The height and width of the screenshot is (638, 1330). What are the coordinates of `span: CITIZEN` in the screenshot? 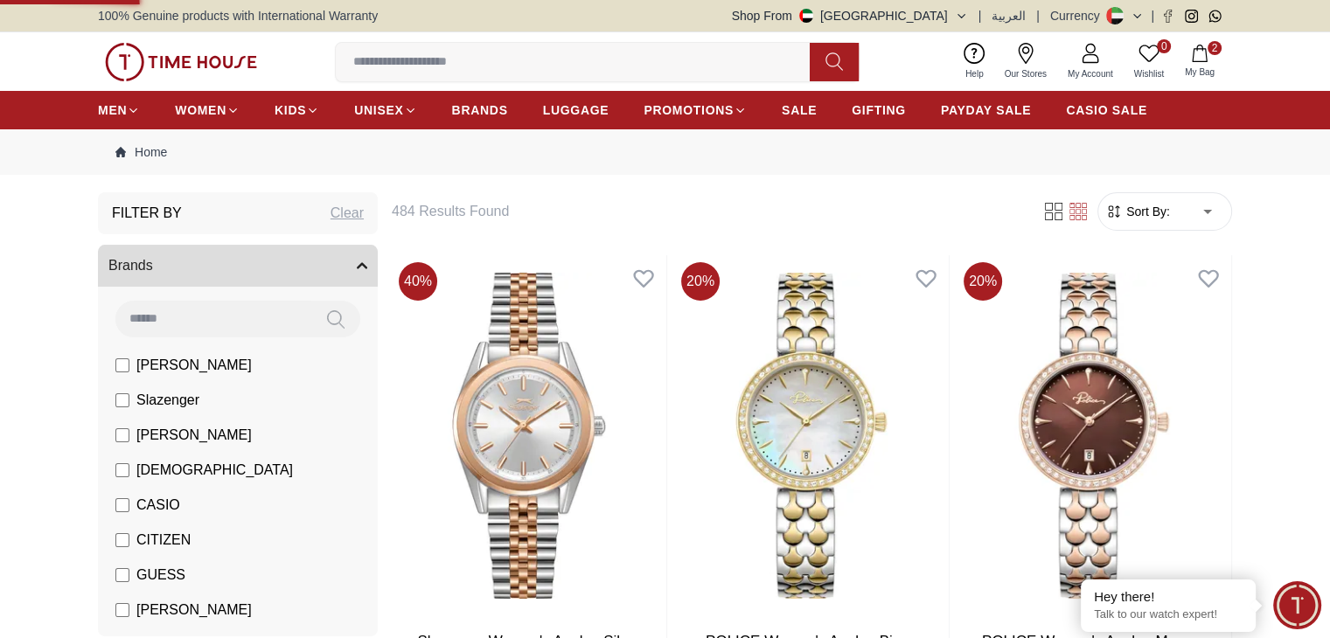 It's located at (164, 541).